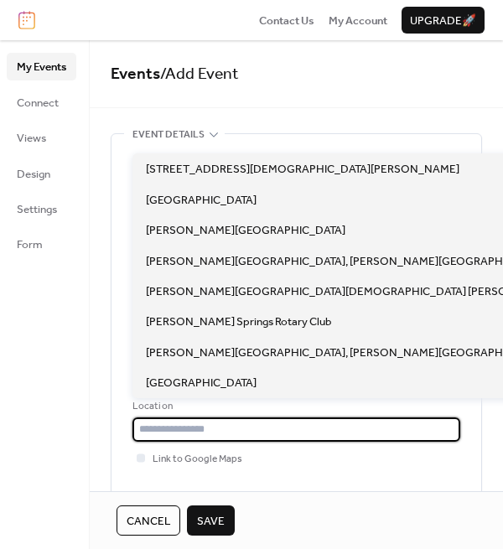  Describe the element at coordinates (135, 74) in the screenshot. I see `a: Events` at that location.